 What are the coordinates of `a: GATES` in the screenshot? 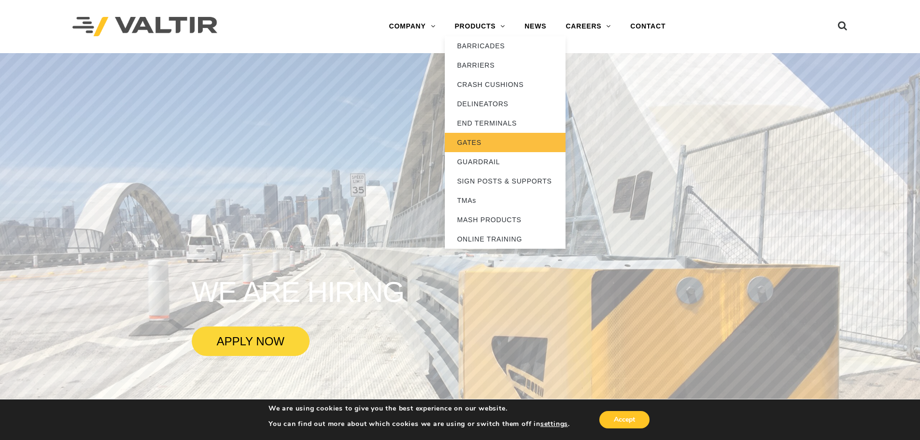 It's located at (505, 142).